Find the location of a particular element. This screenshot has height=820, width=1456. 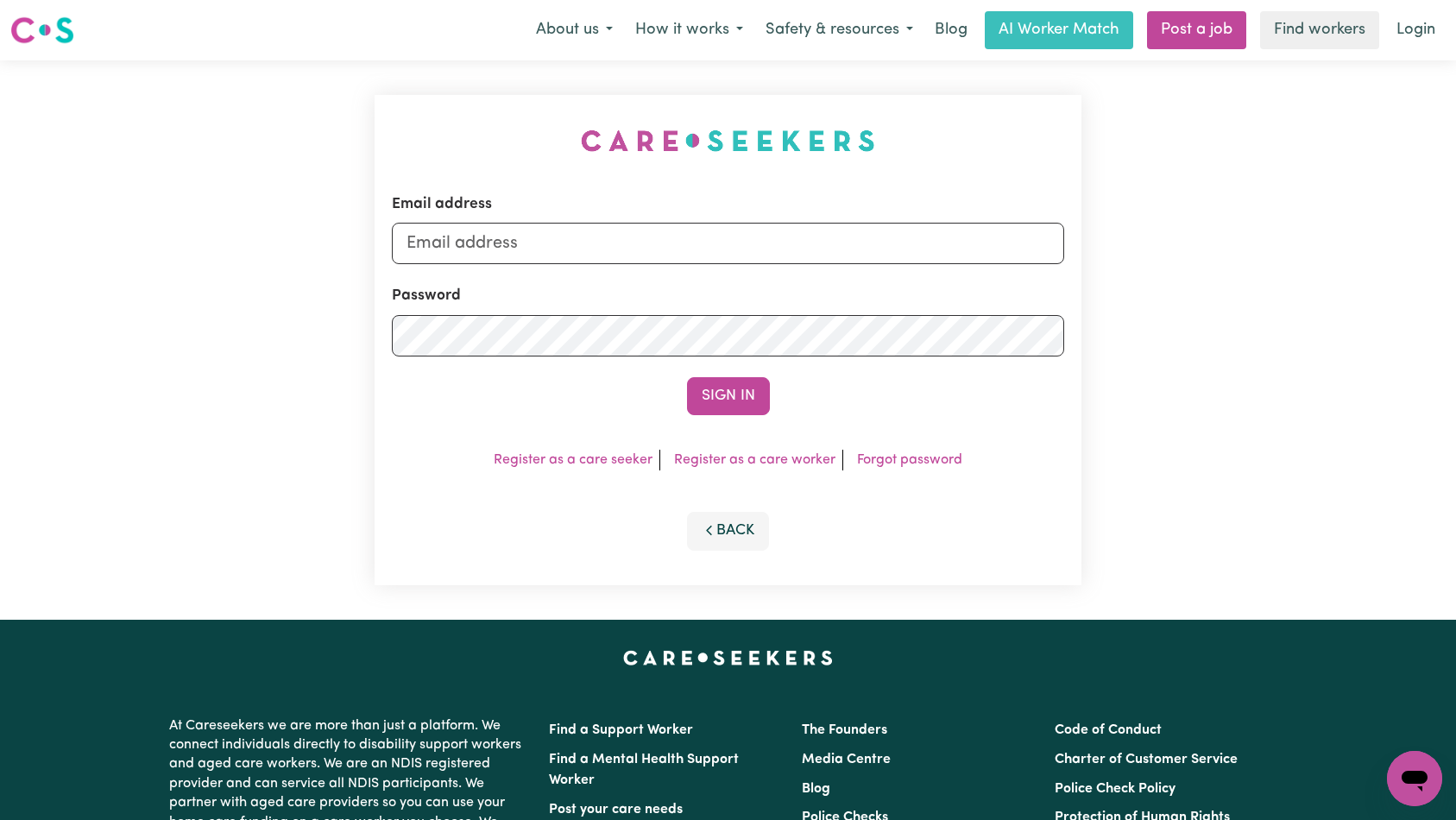

a: Careseekers home page is located at coordinates (728, 658).